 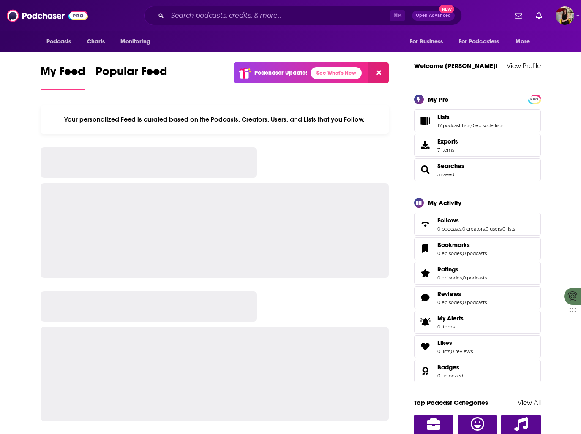 I want to click on div: Search podcasts, credits, & more..., so click(x=303, y=16).